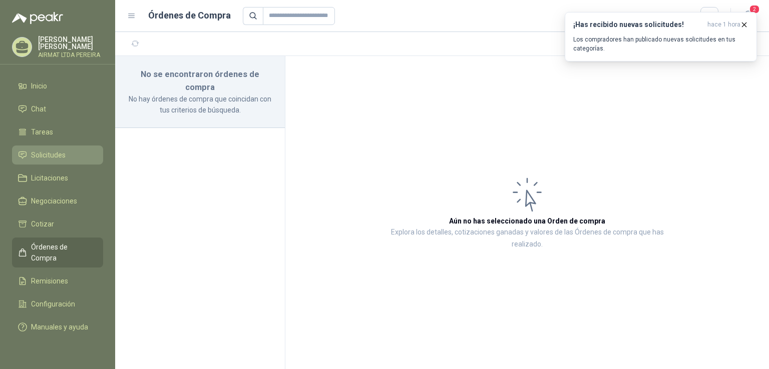 Image resolution: width=769 pixels, height=369 pixels. Describe the element at coordinates (527, 239) in the screenshot. I see `p: Explora los detalles, cotizaciones ganadas y valores de las Órdenes de compra que has realizado.` at that location.